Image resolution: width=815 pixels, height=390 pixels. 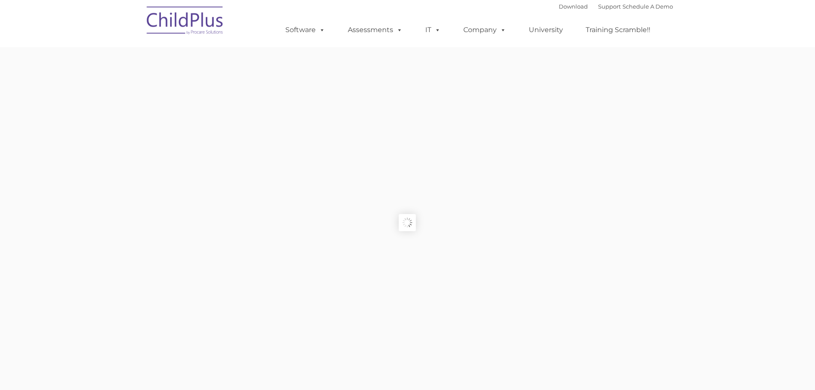 What do you see at coordinates (573, 6) in the screenshot?
I see `a: Download` at bounding box center [573, 6].